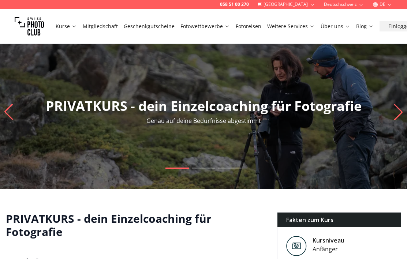 The height and width of the screenshot is (259, 407). What do you see at coordinates (291, 26) in the screenshot?
I see `a: Weitere Services` at bounding box center [291, 26].